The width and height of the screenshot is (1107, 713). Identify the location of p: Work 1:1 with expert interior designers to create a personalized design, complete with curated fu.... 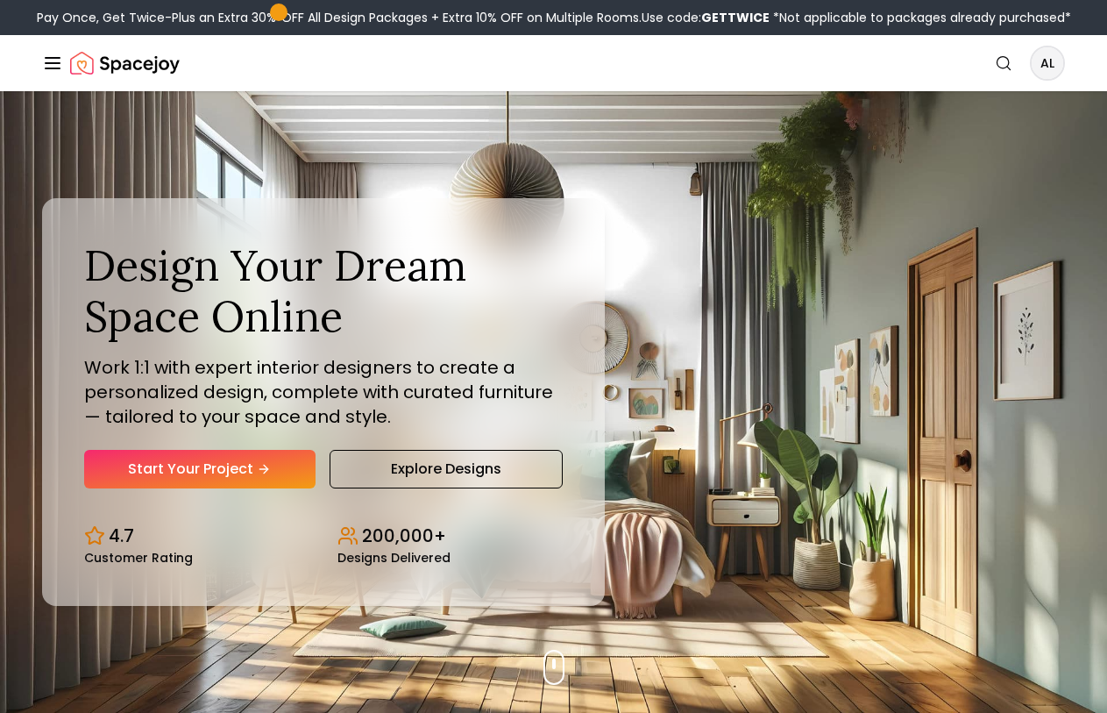
(323, 392).